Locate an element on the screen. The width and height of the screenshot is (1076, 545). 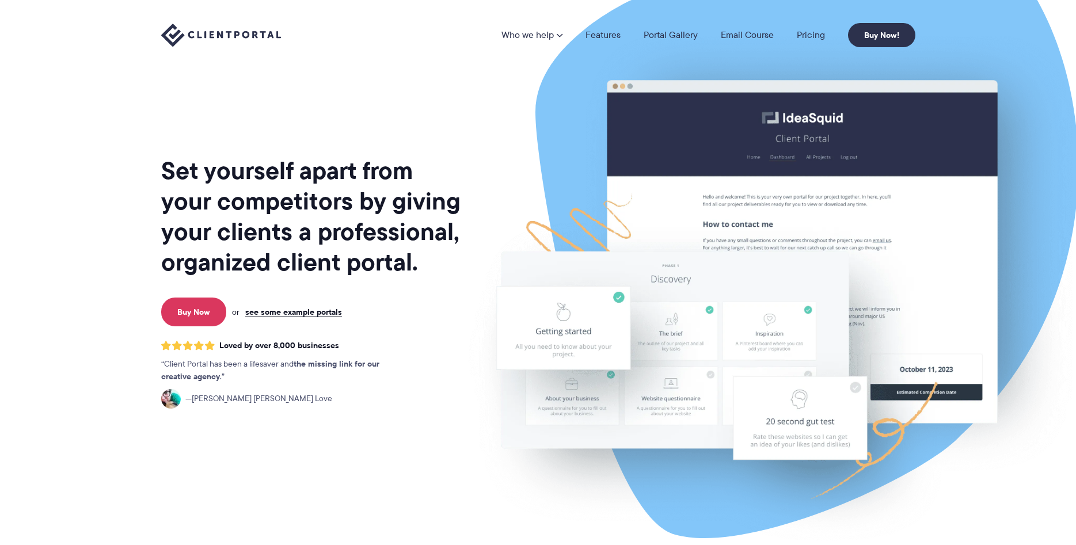
a: Email Course is located at coordinates (747, 35).